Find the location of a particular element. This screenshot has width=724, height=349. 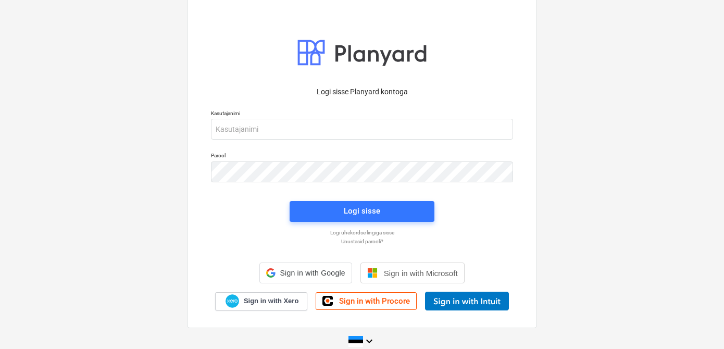

div: Sign in with Google is located at coordinates (305, 273).